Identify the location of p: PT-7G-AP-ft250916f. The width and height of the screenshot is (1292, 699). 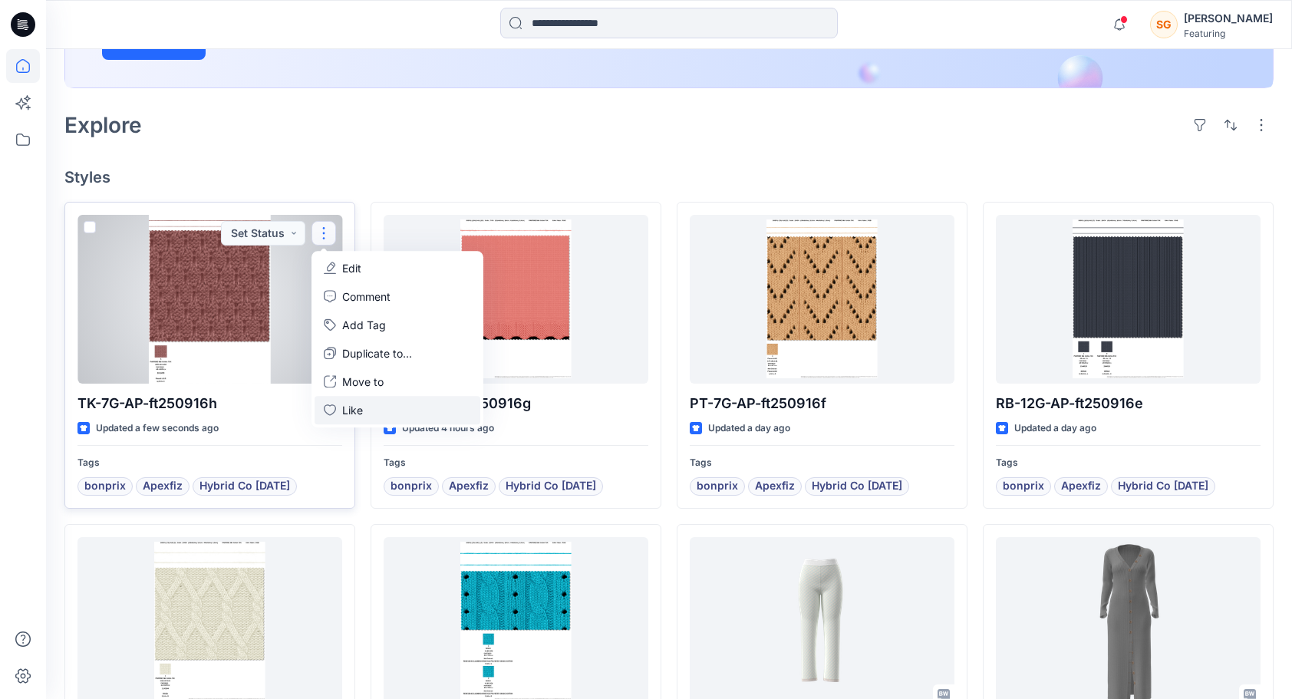
(822, 404).